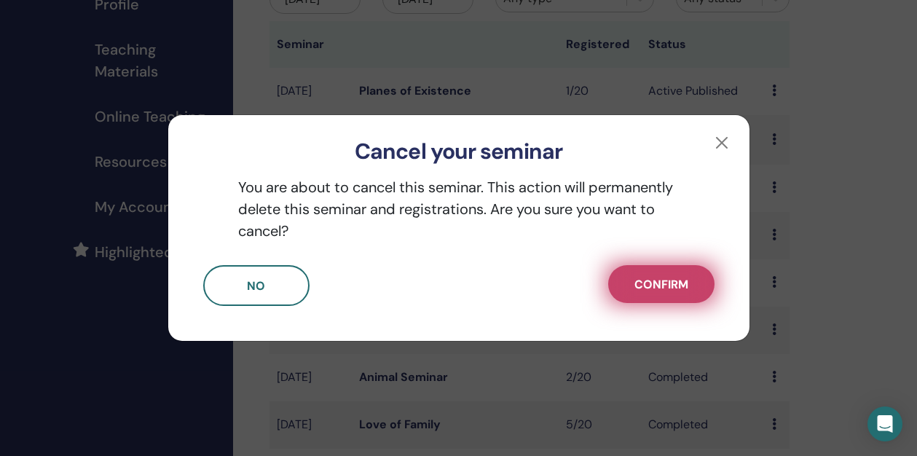  I want to click on p: You are about to cancel this seminar. This action will permanently delete this seminar and regist..., so click(459, 209).